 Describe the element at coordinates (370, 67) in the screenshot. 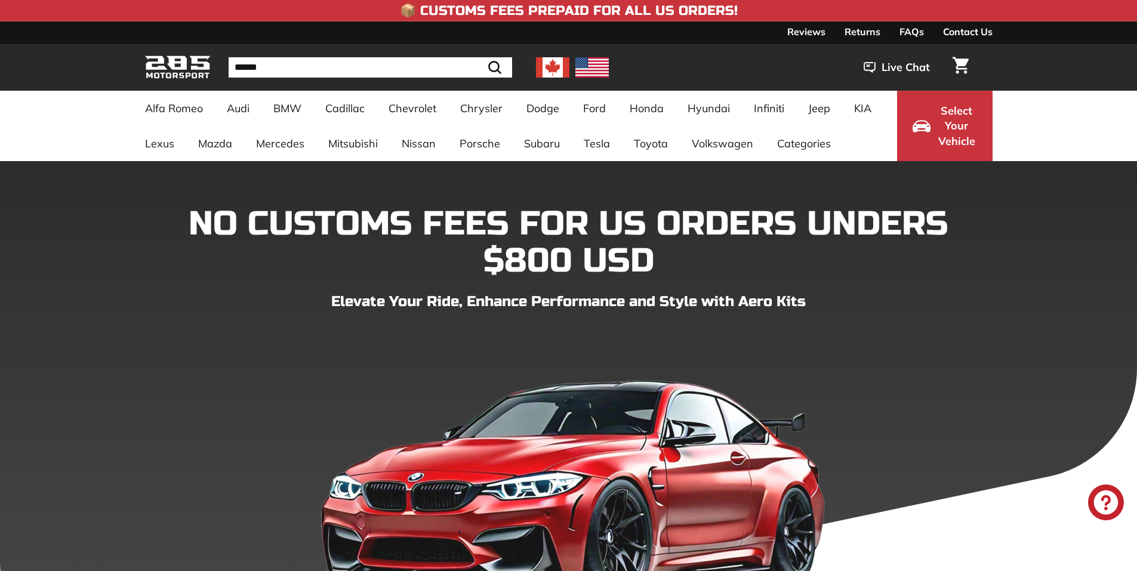

I see `input: Search` at that location.